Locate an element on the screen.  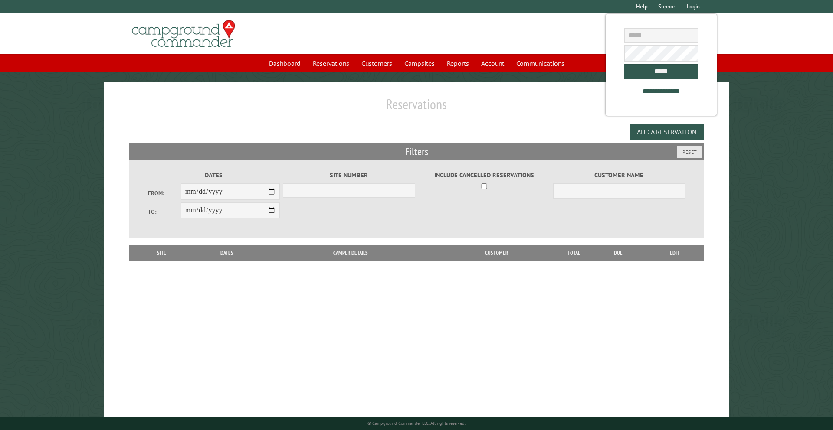
label: Include Cancelled Reservations is located at coordinates (484, 175).